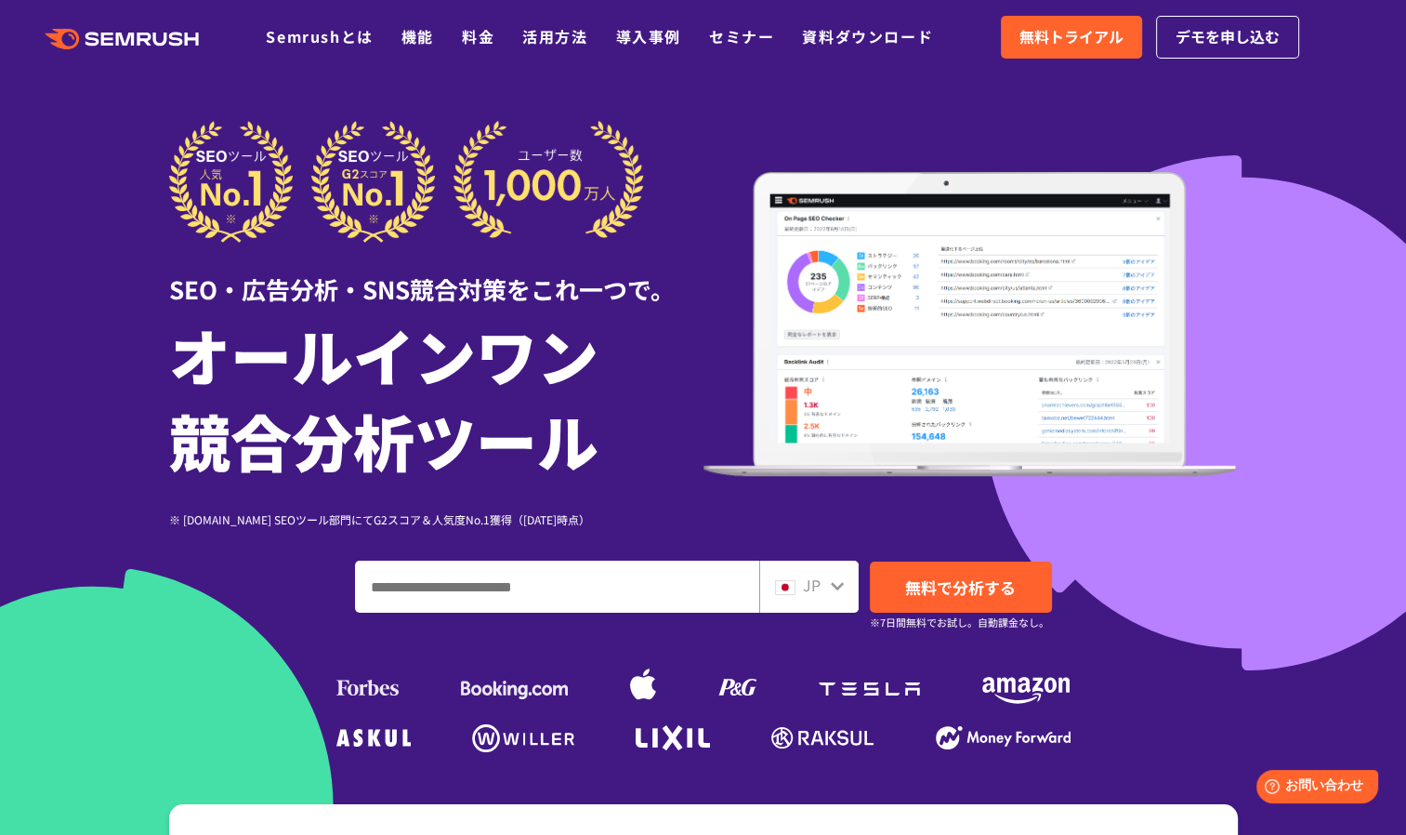  What do you see at coordinates (478, 36) in the screenshot?
I see `a: 料金` at bounding box center [478, 36].